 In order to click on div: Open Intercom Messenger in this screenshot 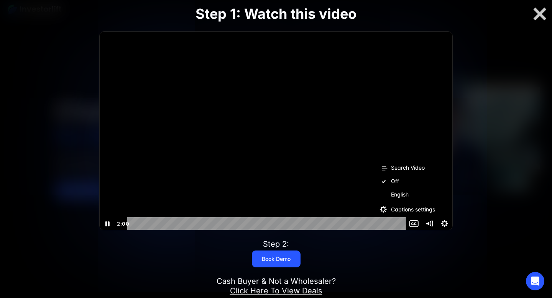, I will do `click(535, 281)`.